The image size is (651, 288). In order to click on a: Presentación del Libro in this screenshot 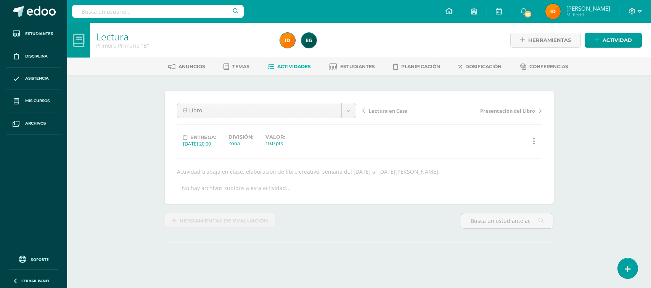, I will do `click(497, 111)`.